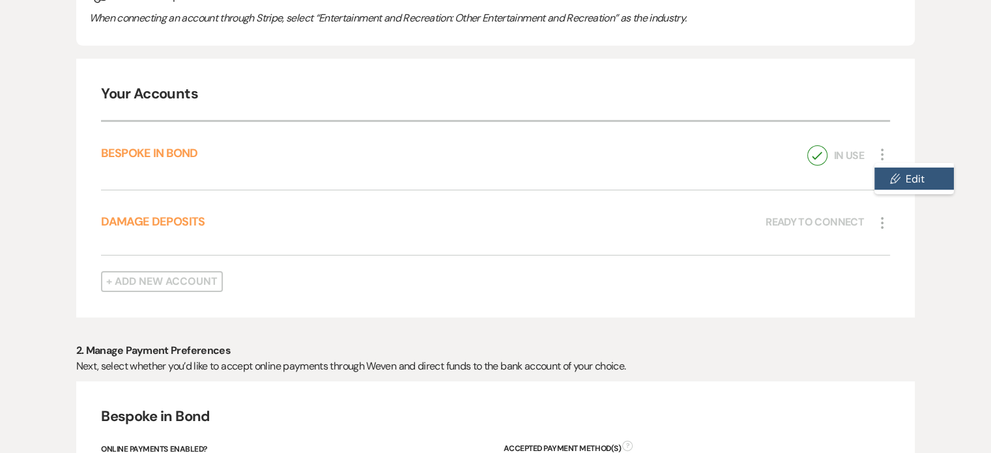 This screenshot has height=453, width=991. I want to click on div: When connecting an account through Stripe, select “Entertainment and Recreation: Other Entertainm..., so click(496, 18).